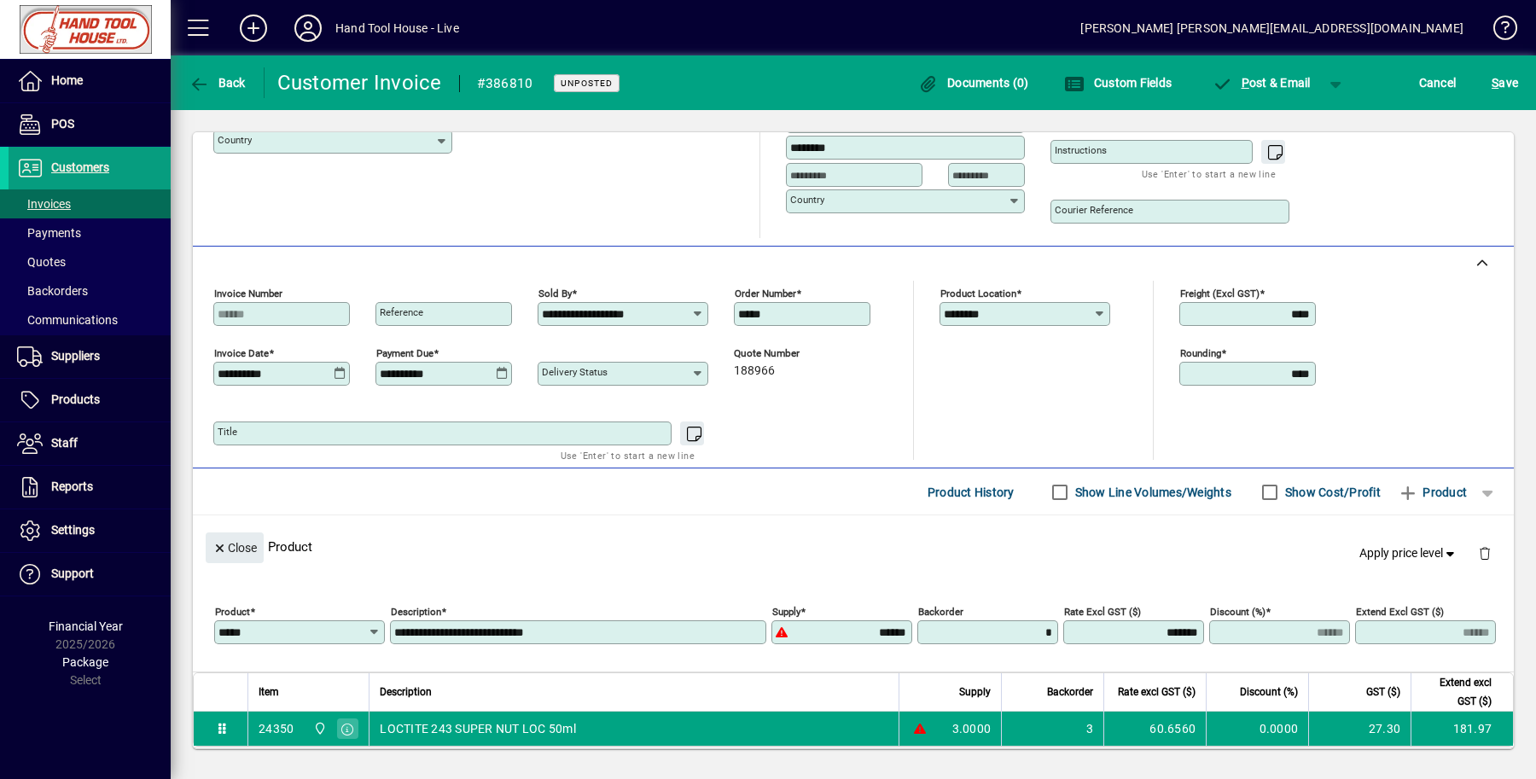  Describe the element at coordinates (85, 662) in the screenshot. I see `span: Package` at that location.